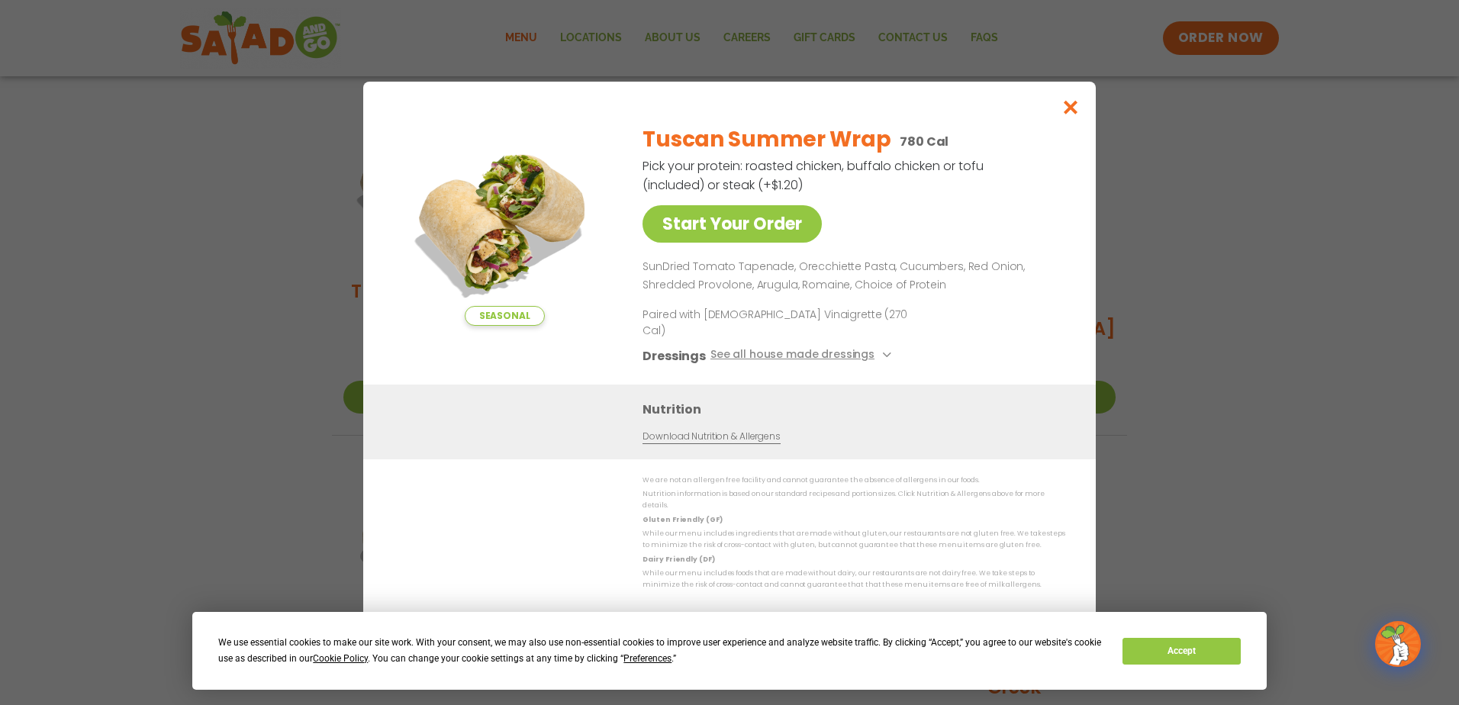 The width and height of the screenshot is (1459, 705). Describe the element at coordinates (678, 559) in the screenshot. I see `strong: Dairy Friendly (DF)` at that location.